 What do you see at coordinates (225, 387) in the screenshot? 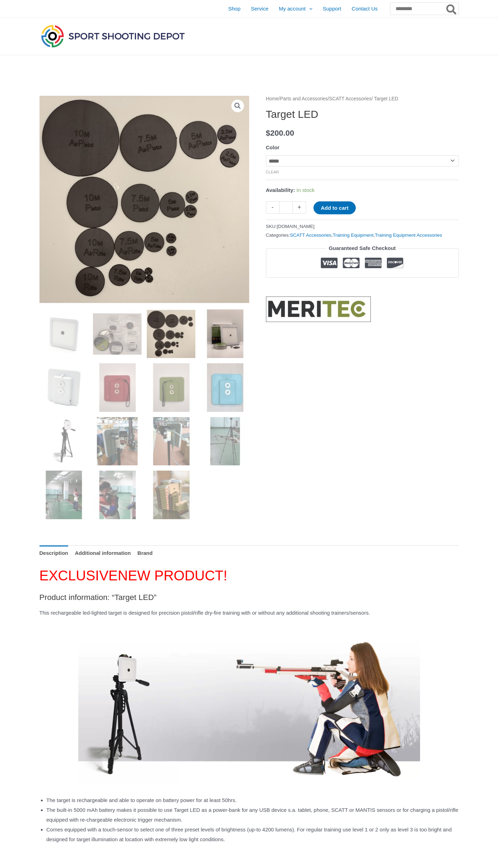
I see `img: Target LED - Image 8` at bounding box center [225, 387].